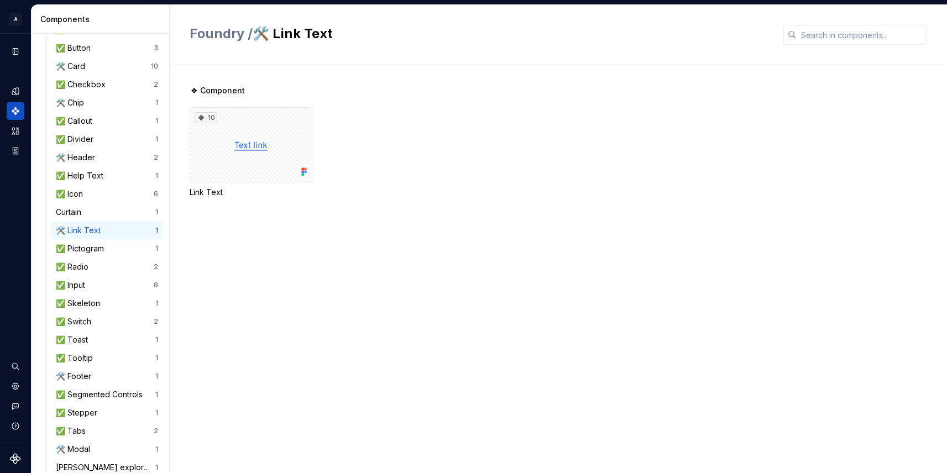 Image resolution: width=947 pixels, height=473 pixels. I want to click on a: Curtain1, so click(107, 212).